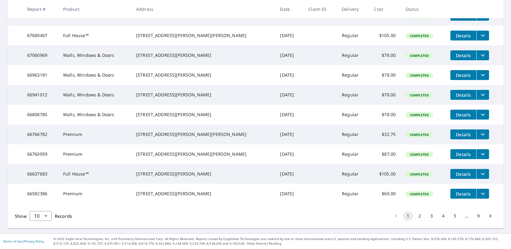 Image resolution: width=511 pixels, height=249 pixels. I want to click on button: filesDropdownBtn-66766782, so click(483, 135).